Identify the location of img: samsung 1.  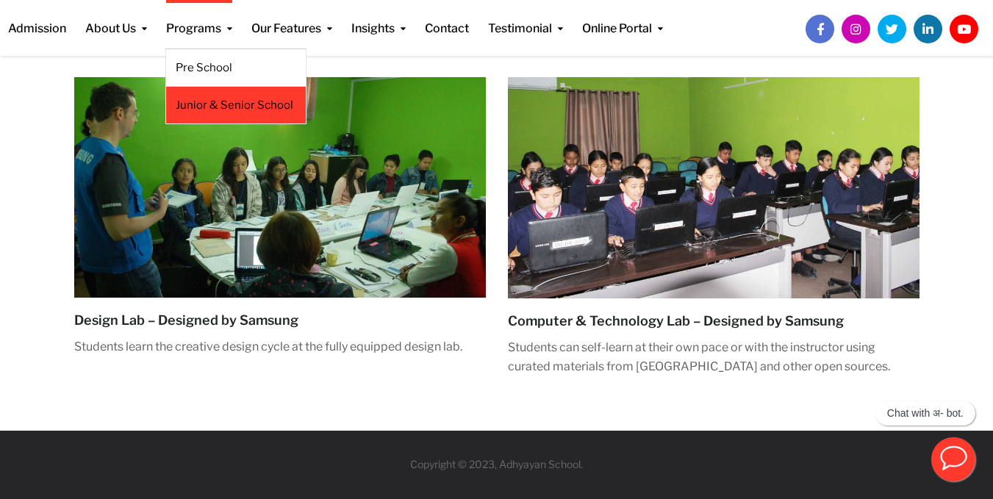
(280, 187).